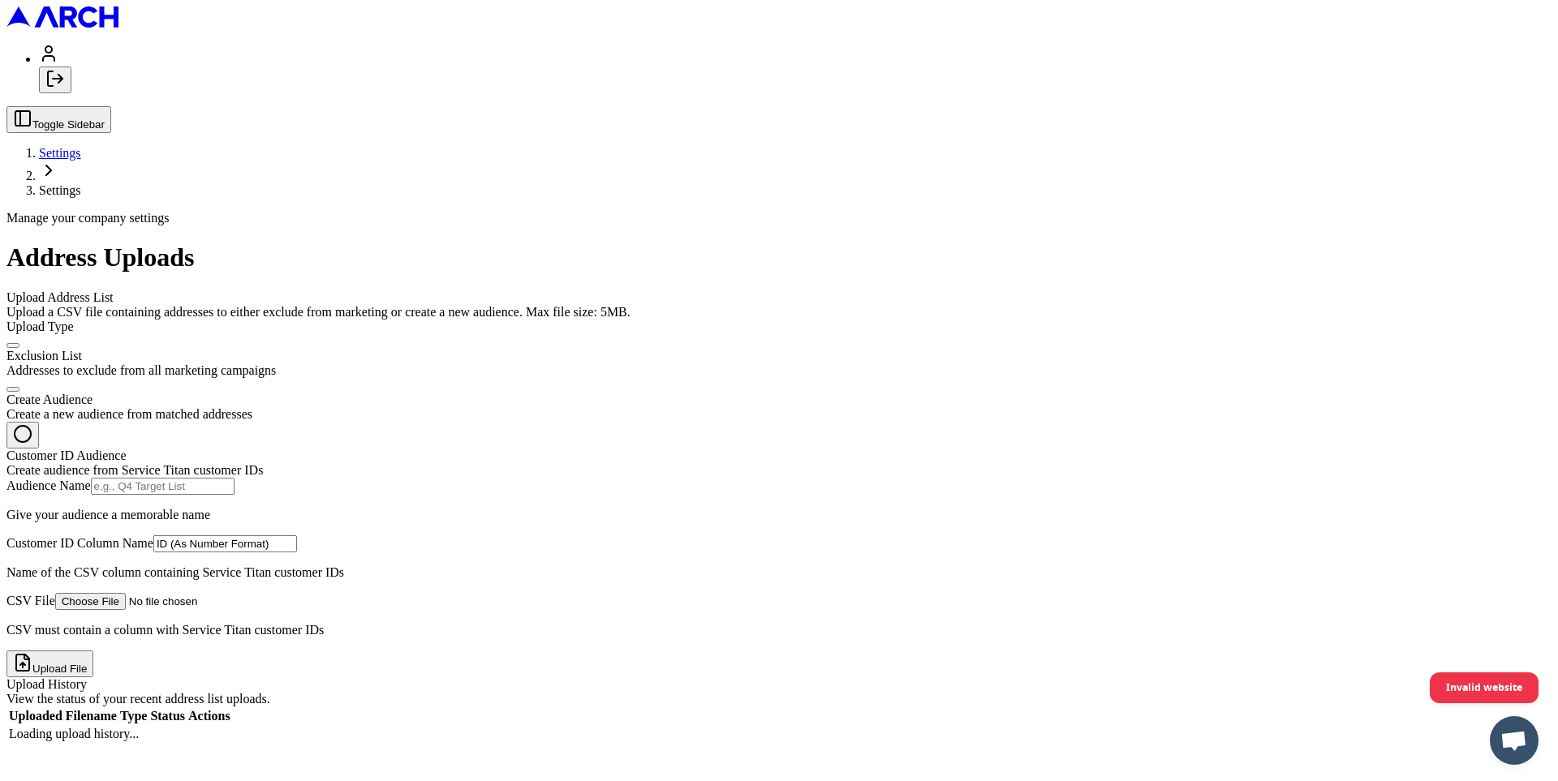 The height and width of the screenshot is (781, 1558). Describe the element at coordinates (119, 734) in the screenshot. I see `td: Loading upload history...` at that location.